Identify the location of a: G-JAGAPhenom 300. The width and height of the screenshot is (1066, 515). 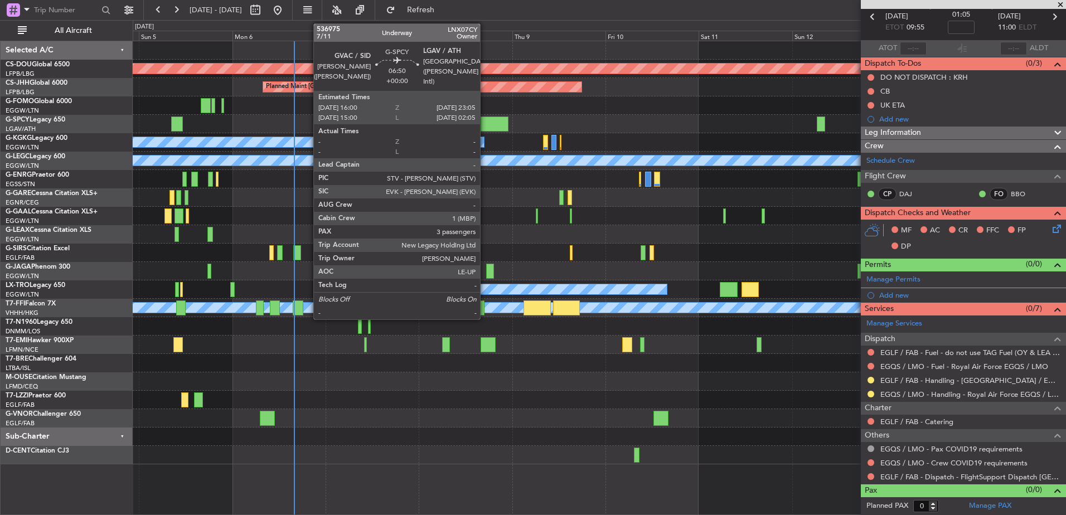
(38, 267).